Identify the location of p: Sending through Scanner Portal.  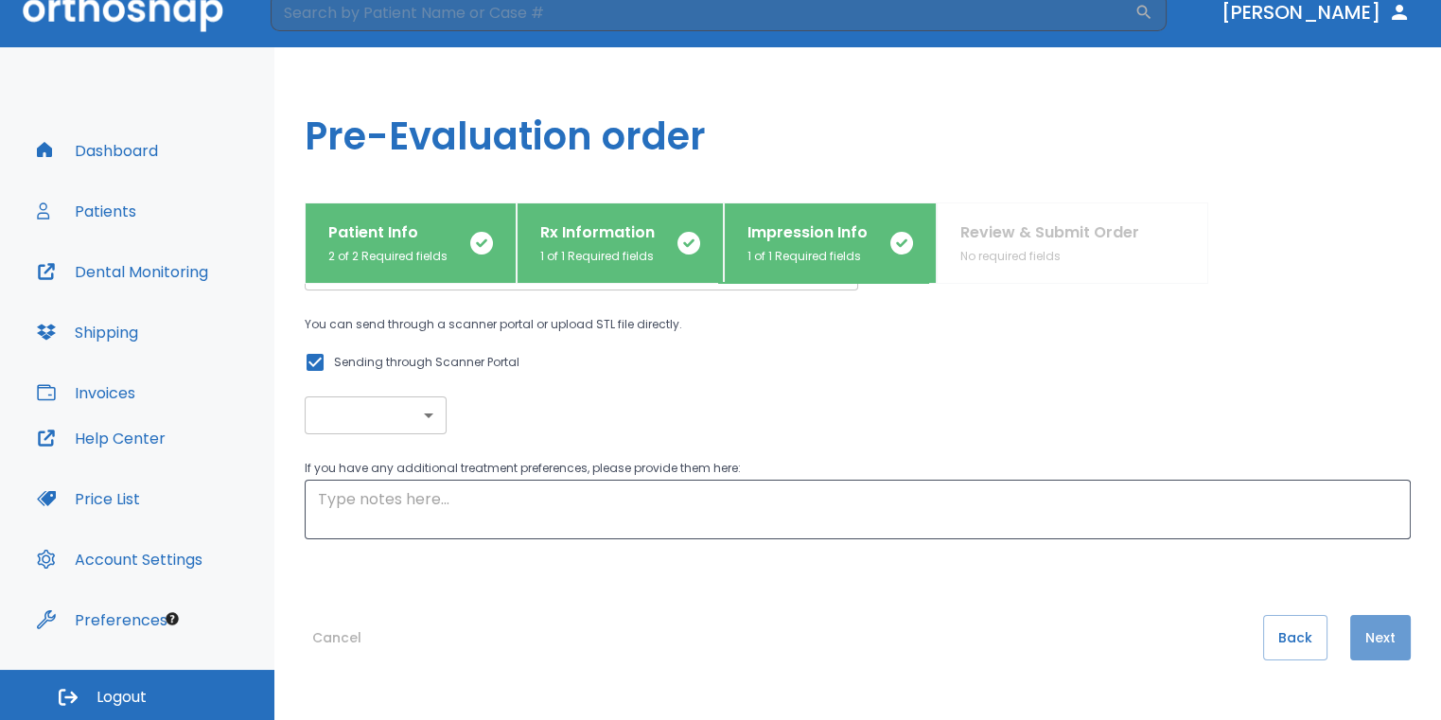
(427, 362).